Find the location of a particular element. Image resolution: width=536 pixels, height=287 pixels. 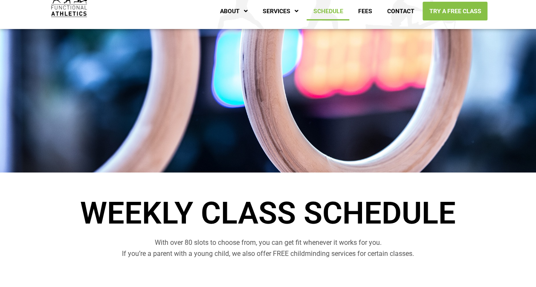

a: Services is located at coordinates (280, 11).